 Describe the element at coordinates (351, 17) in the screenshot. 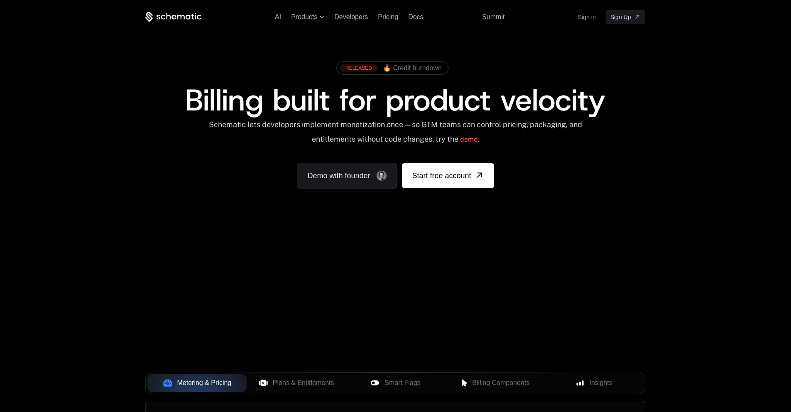

I see `a: Developers` at that location.